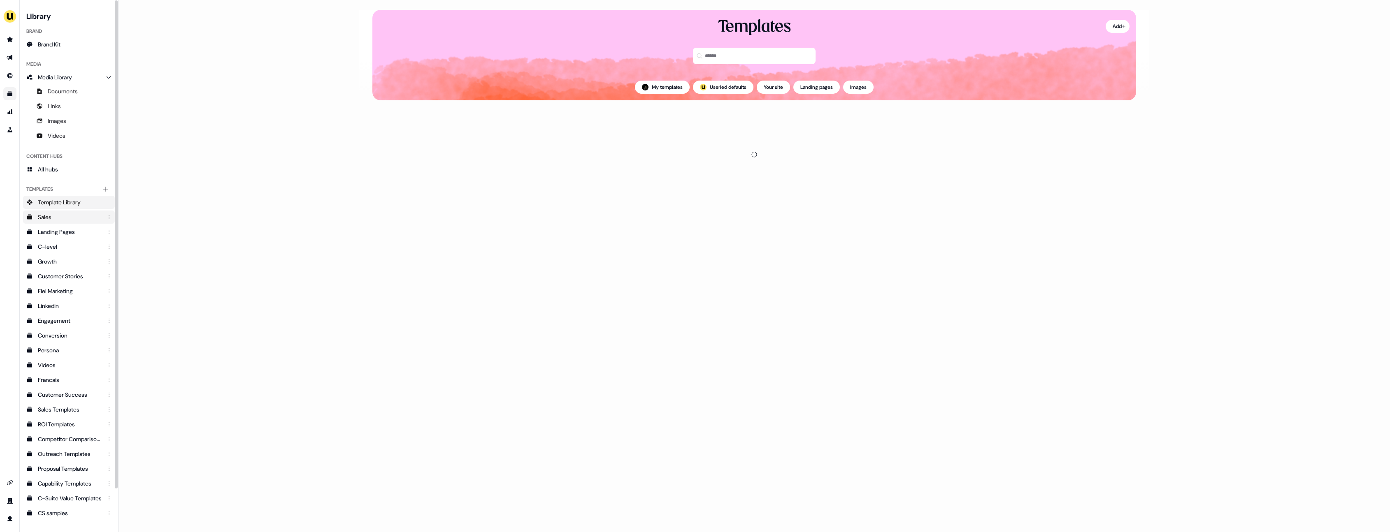 Image resolution: width=1390 pixels, height=532 pixels. I want to click on a: C-Suite Value Templates, so click(69, 499).